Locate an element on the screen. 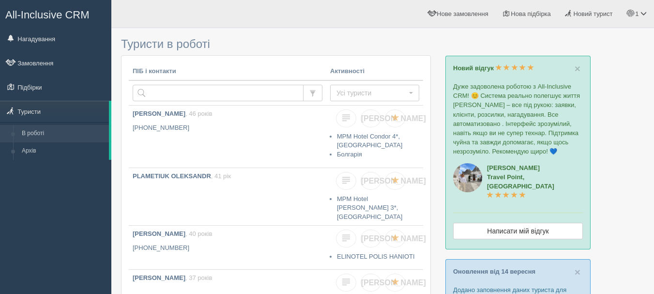 The height and width of the screenshot is (294, 654). button: Усі туристи is located at coordinates (375, 93).